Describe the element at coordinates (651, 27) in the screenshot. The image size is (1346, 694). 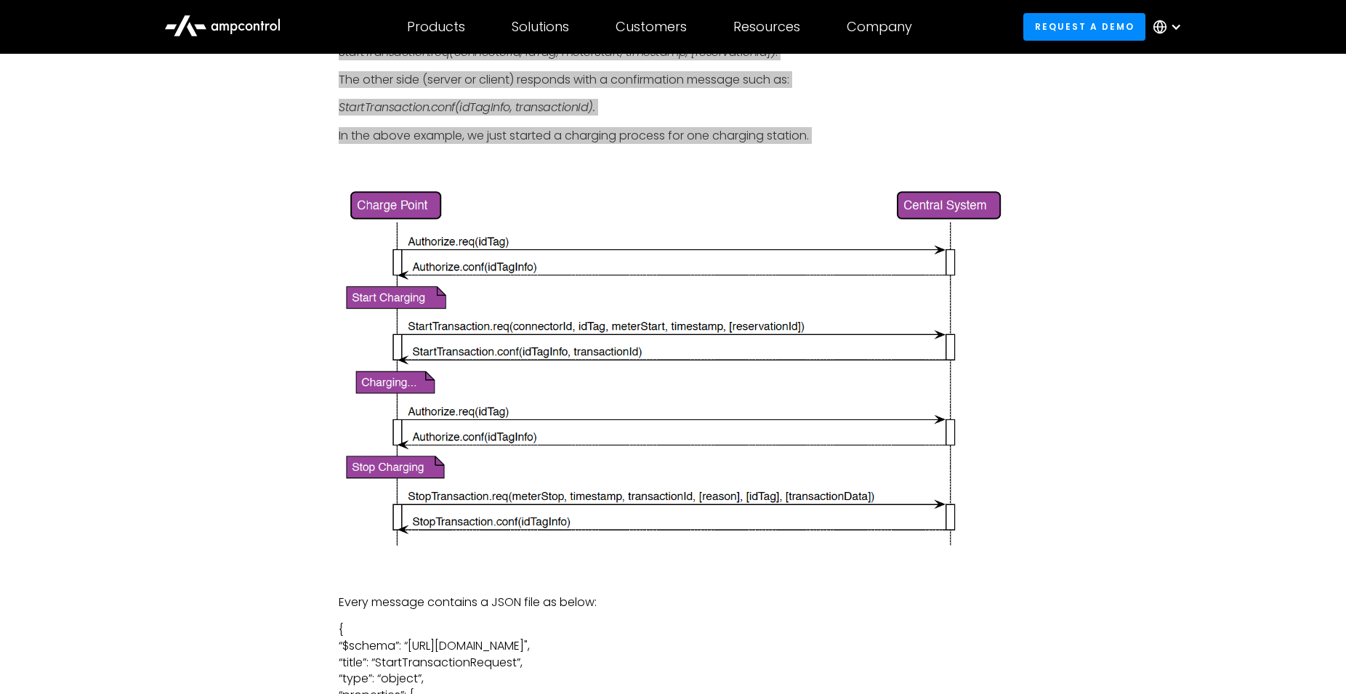
I see `div: Customers` at that location.